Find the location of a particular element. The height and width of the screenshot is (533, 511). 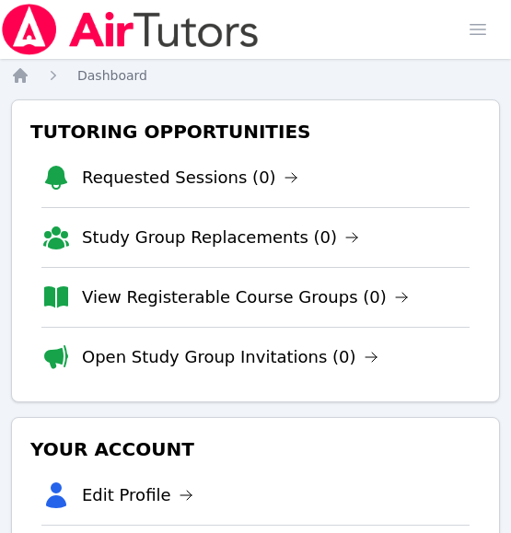

span: Dashboard is located at coordinates (112, 75).